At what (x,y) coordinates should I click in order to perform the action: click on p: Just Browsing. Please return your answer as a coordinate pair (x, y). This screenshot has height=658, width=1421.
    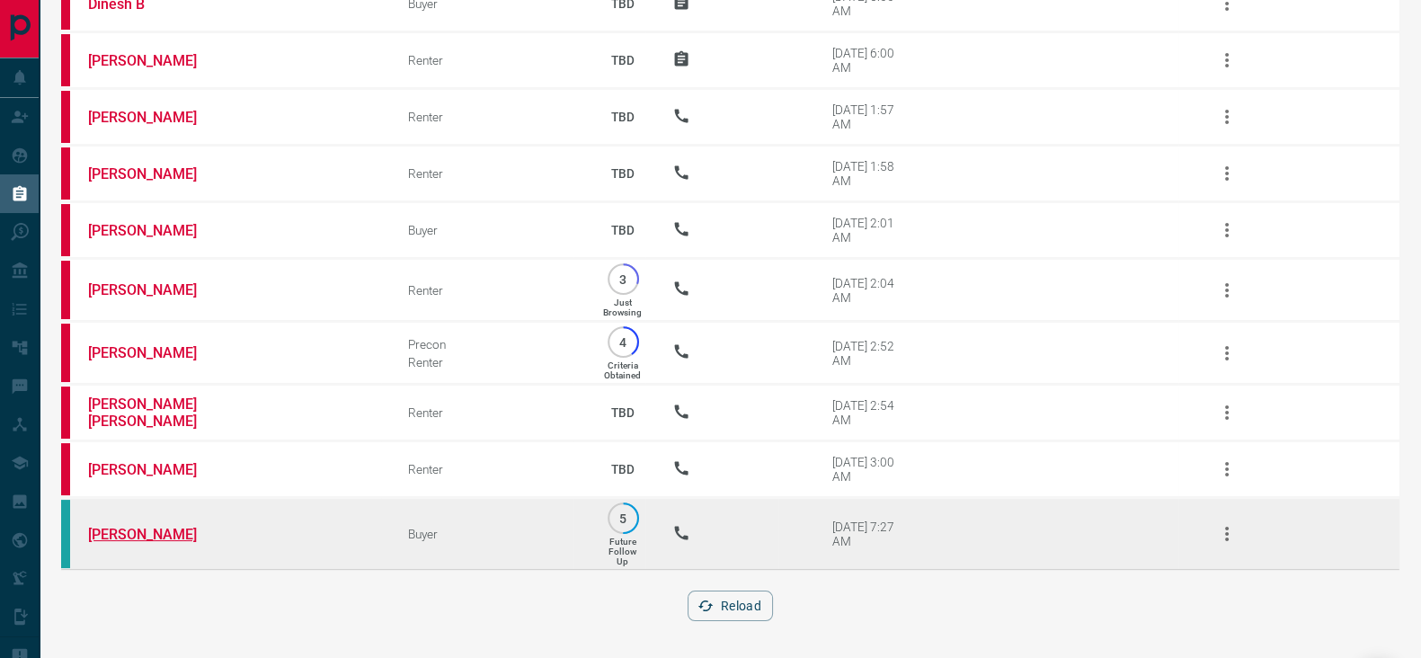
    Looking at the image, I should click on (622, 307).